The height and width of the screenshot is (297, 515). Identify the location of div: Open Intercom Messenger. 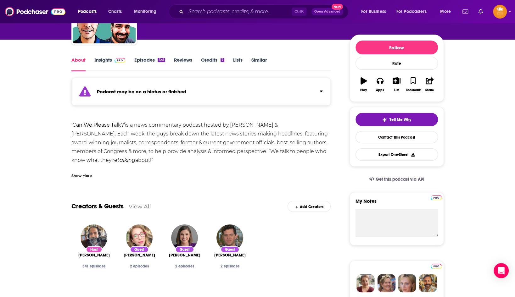
(501, 271).